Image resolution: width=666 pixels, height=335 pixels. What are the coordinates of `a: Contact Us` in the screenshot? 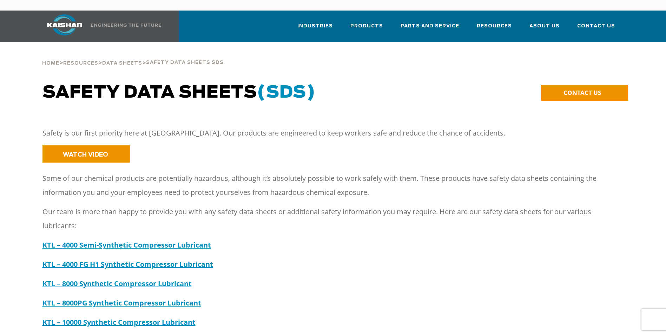 It's located at (596, 29).